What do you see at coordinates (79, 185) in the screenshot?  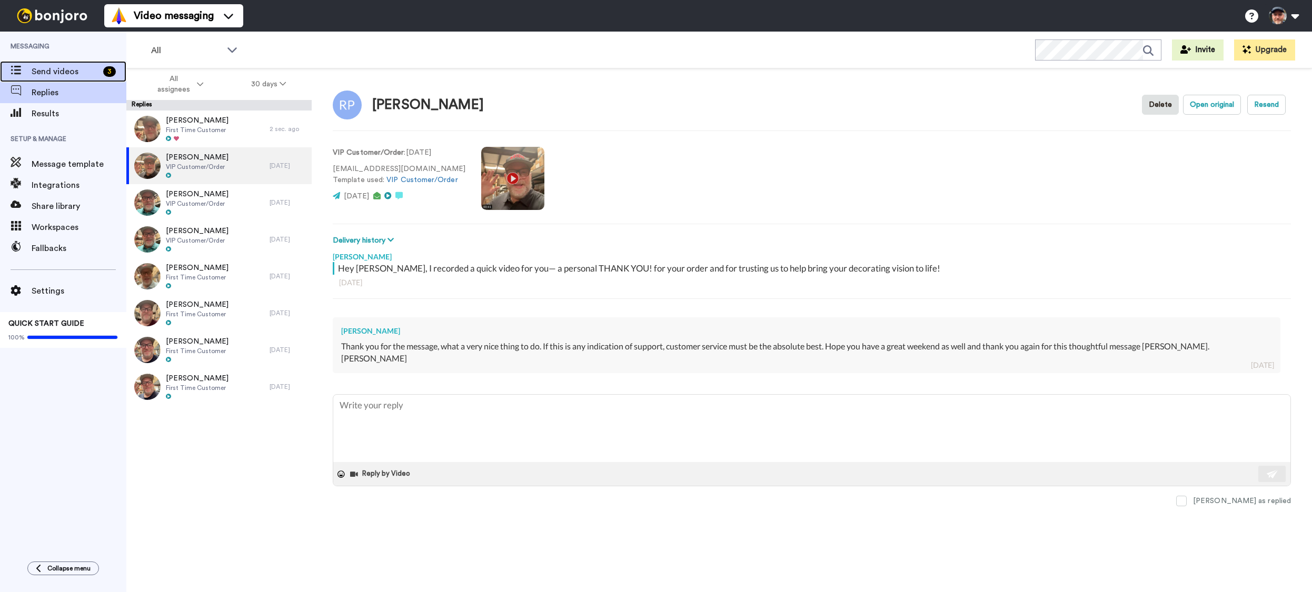 I see `span: Integrations` at bounding box center [79, 185].